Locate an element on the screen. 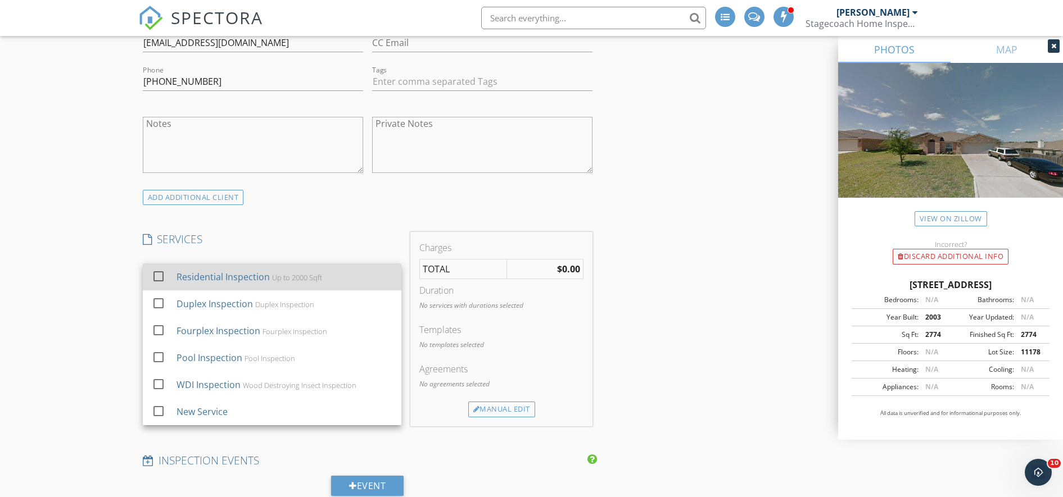 The width and height of the screenshot is (1063, 497). a: View on Zillow is located at coordinates (950, 219).